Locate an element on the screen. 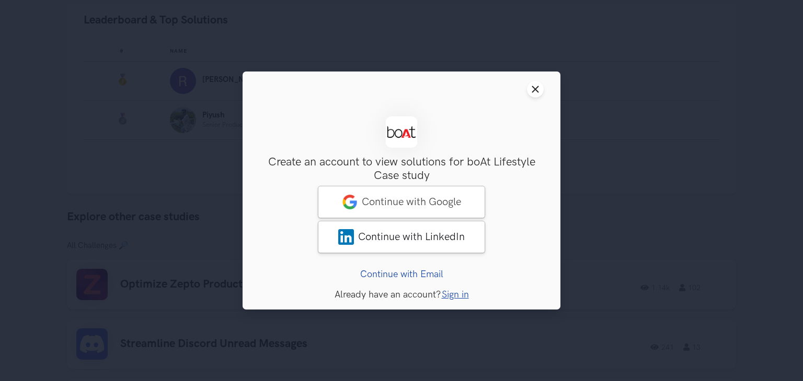 This screenshot has height=381, width=803. span: Continue with LinkedIn is located at coordinates (411, 237).